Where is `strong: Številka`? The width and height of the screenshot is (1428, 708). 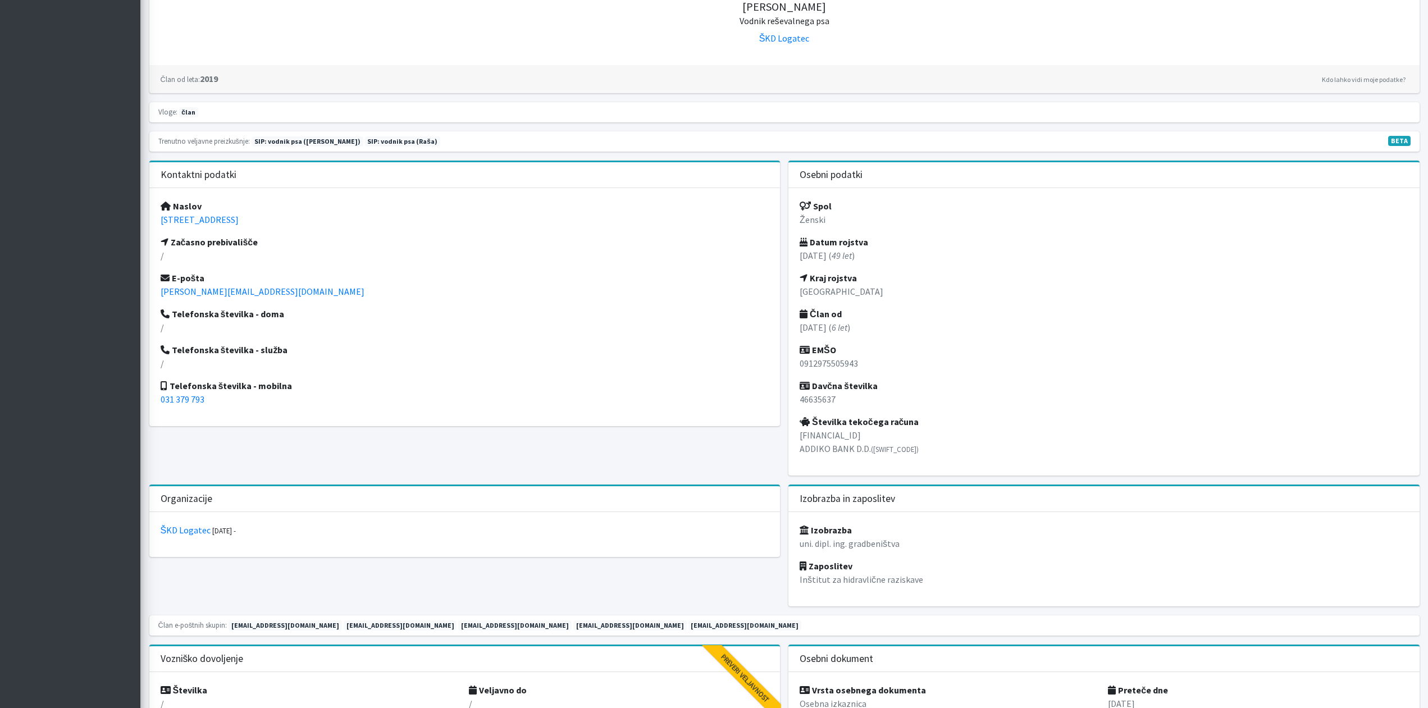
strong: Številka is located at coordinates (184, 690).